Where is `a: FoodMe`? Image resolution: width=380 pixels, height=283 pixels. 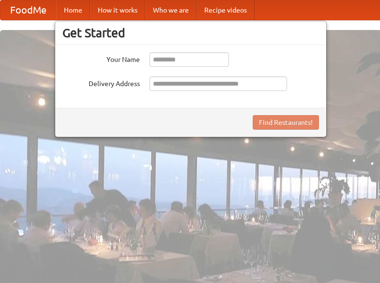 a: FoodMe is located at coordinates (28, 10).